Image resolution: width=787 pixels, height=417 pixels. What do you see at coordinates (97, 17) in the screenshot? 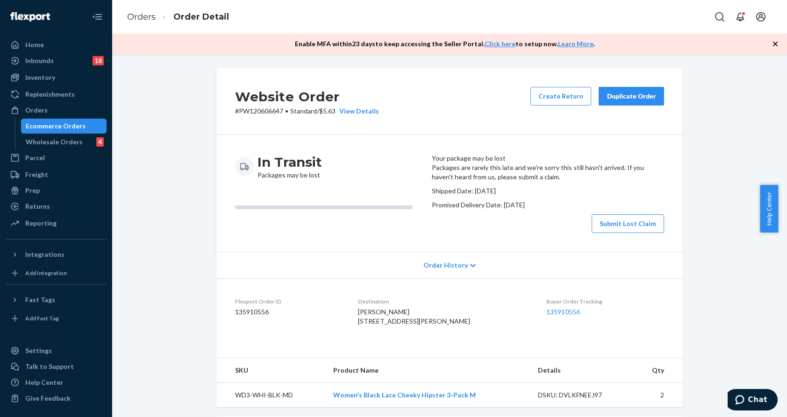
I see `button: Close Navigation` at bounding box center [97, 17].